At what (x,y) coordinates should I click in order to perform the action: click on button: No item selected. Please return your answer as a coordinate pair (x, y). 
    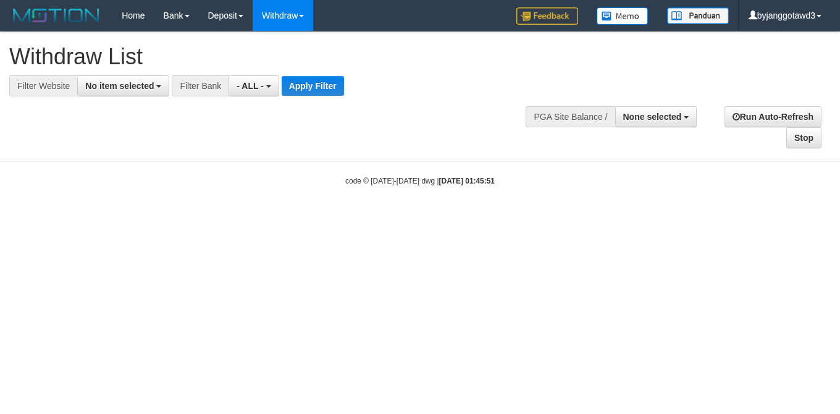
    Looking at the image, I should click on (123, 86).